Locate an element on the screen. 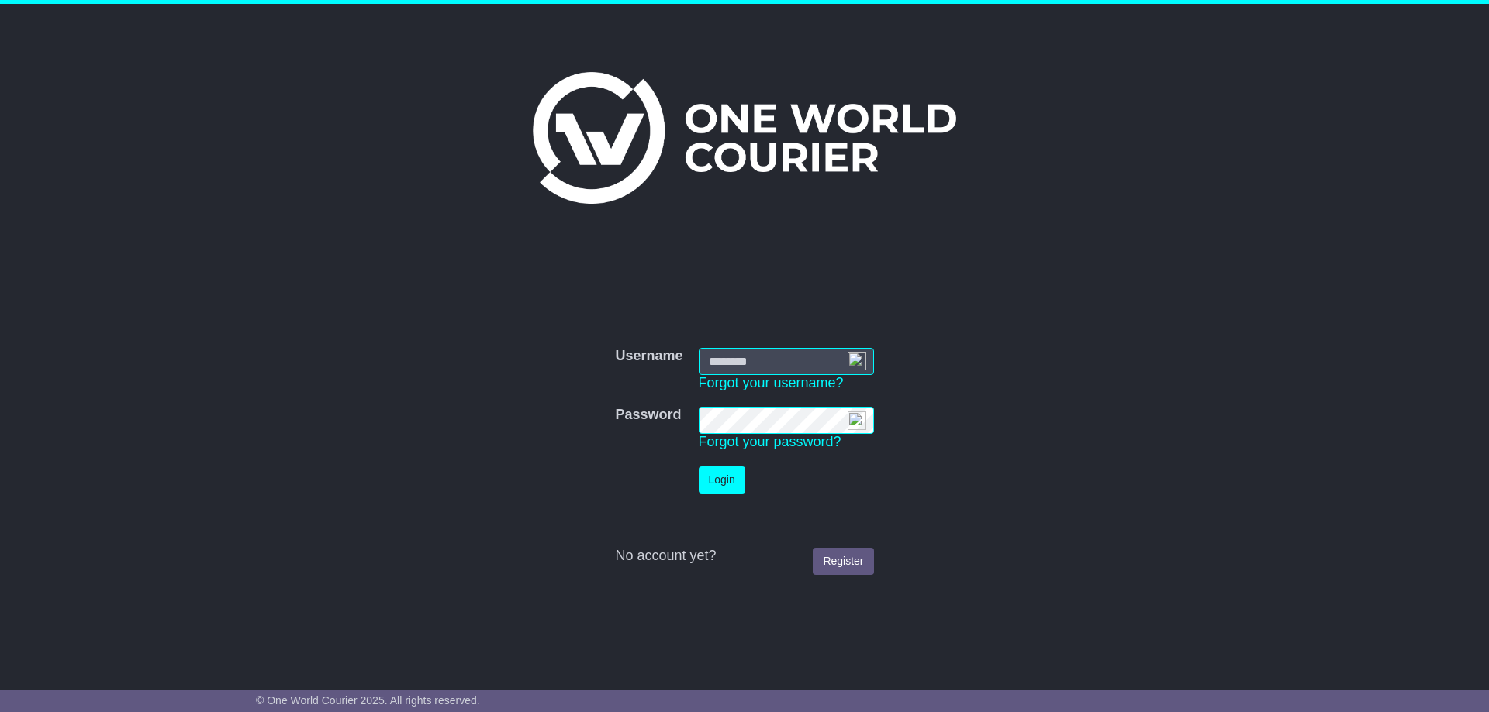 The width and height of the screenshot is (1489, 712). button: Login is located at coordinates (722, 480).